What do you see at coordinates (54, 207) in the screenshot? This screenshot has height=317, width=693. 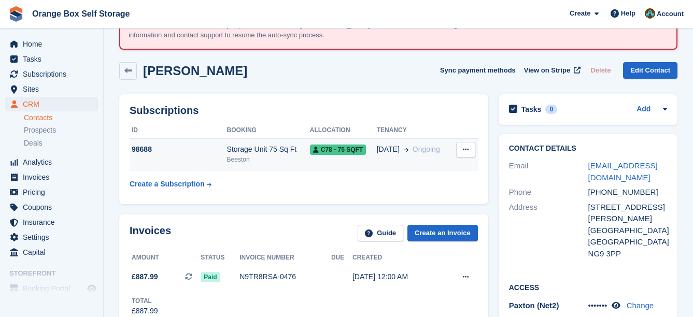 I see `span: Coupons` at bounding box center [54, 207].